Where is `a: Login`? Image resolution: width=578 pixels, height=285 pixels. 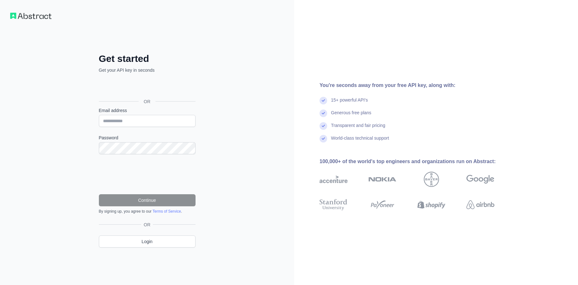 a: Login is located at coordinates (147, 242).